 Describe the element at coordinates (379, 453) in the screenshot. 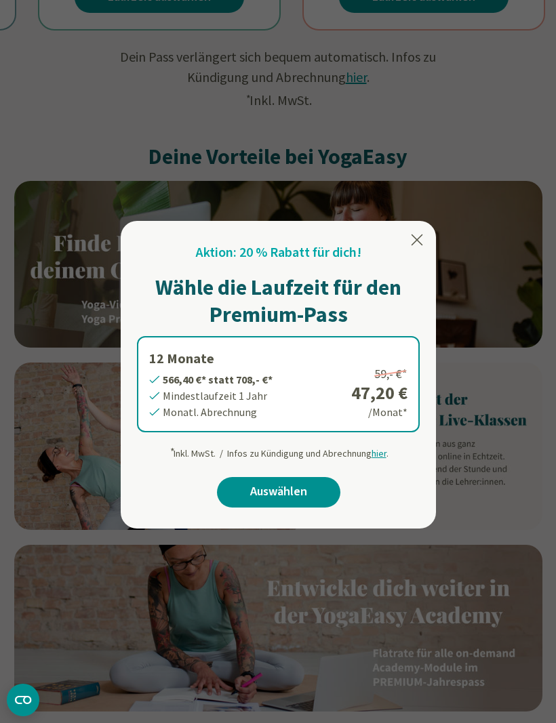

I see `span: hier` at that location.